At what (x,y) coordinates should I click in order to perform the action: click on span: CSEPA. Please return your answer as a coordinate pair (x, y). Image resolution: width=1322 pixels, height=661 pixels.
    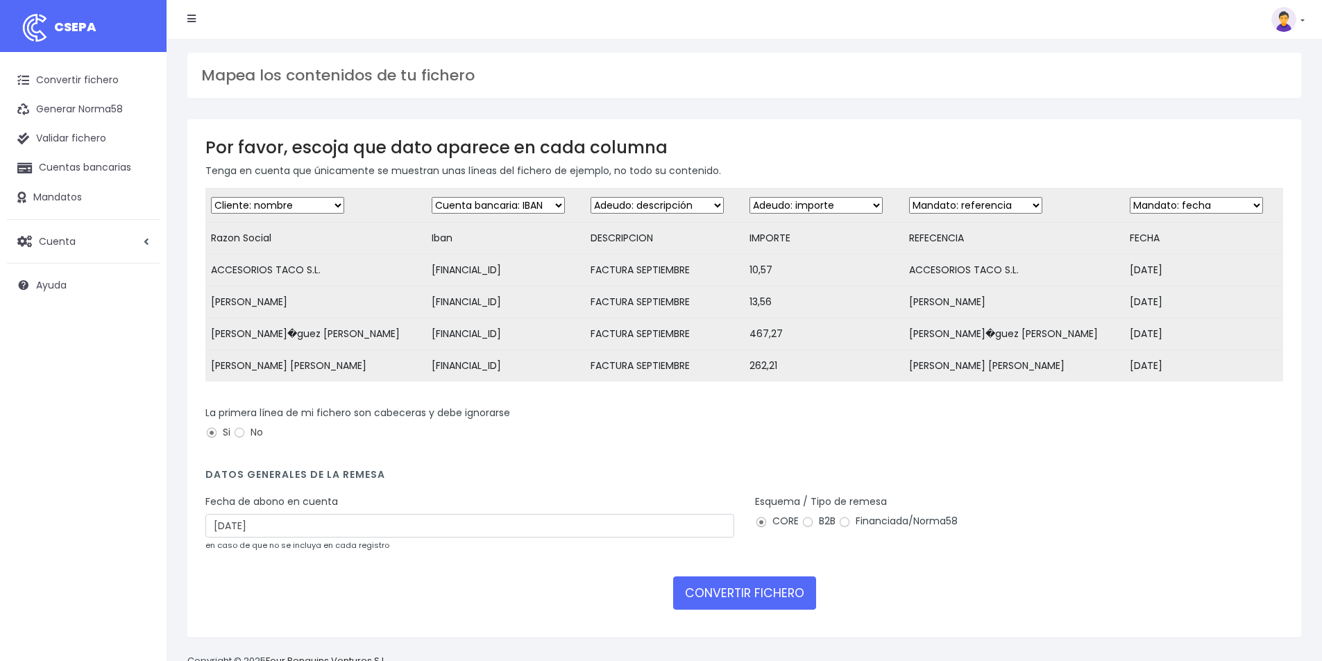
    Looking at the image, I should click on (75, 26).